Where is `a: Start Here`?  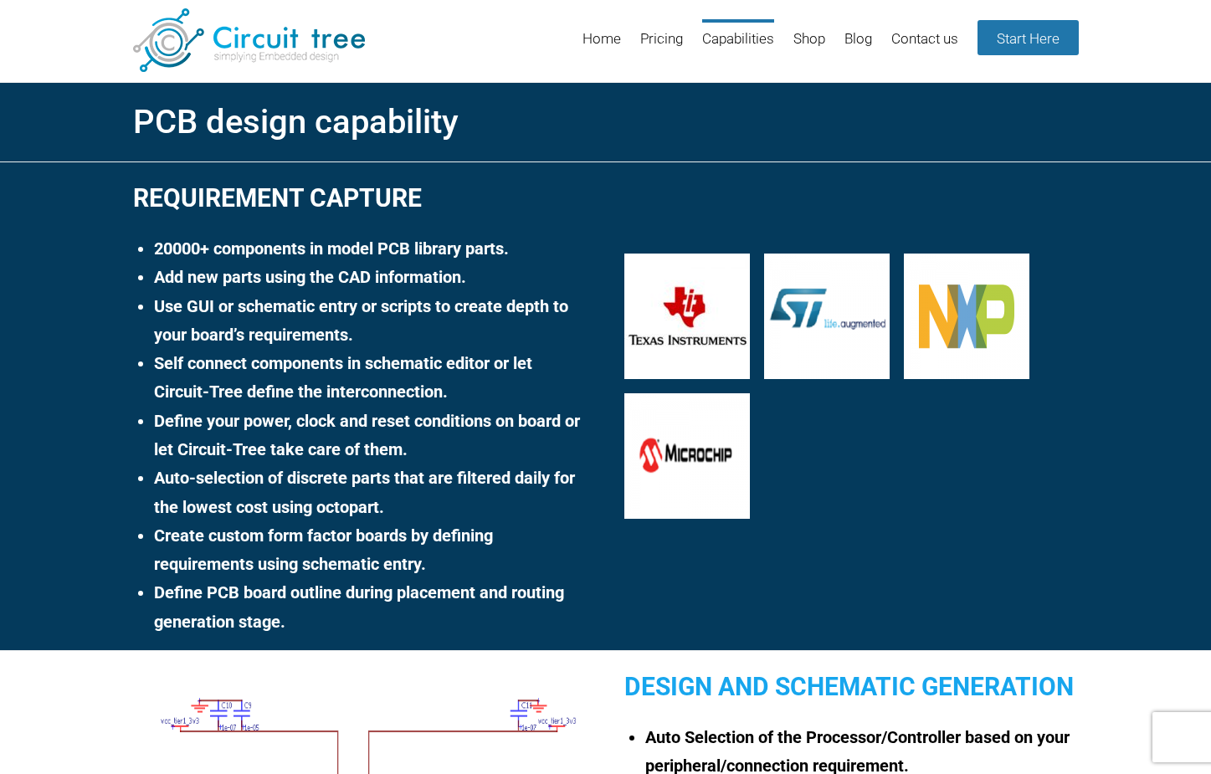 a: Start Here is located at coordinates (1028, 38).